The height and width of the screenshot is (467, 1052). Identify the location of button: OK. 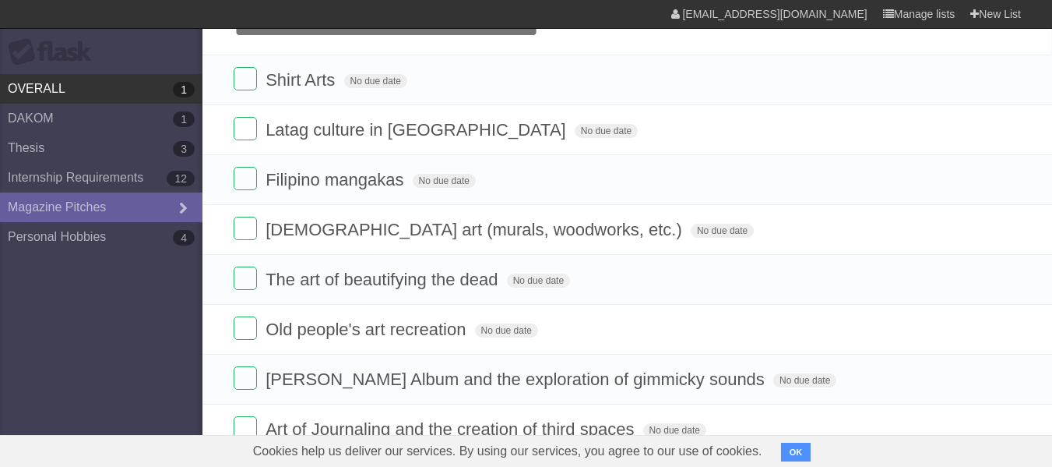
(796, 452).